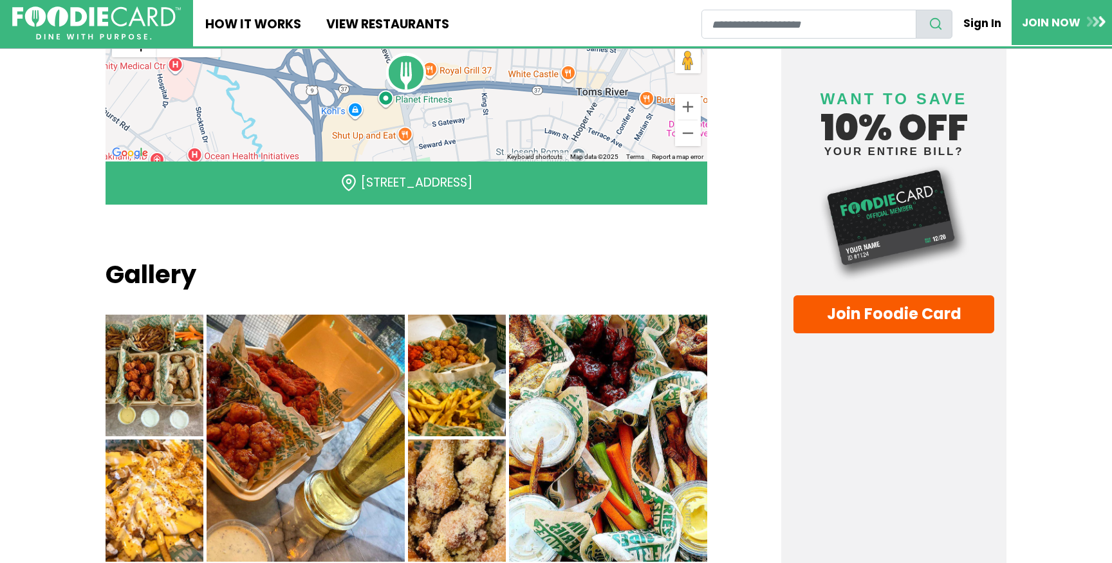 The width and height of the screenshot is (1112, 563). I want to click on a: Report a map error, so click(678, 156).